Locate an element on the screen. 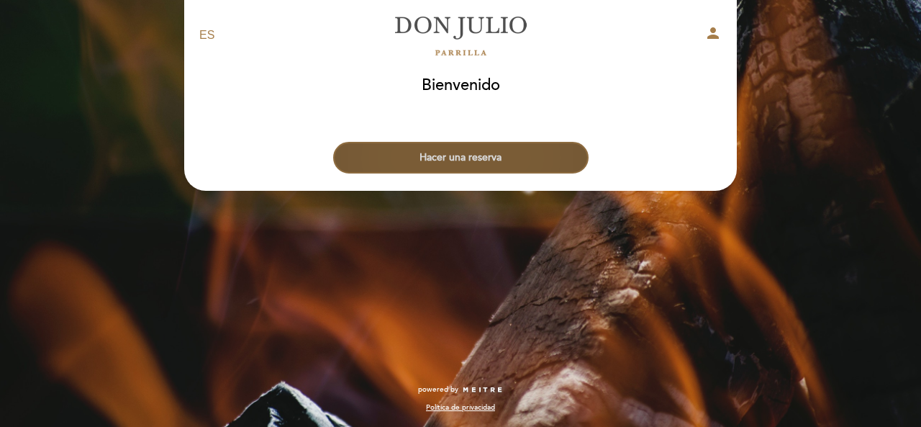 This screenshot has width=921, height=427. a: powered by is located at coordinates (460, 389).